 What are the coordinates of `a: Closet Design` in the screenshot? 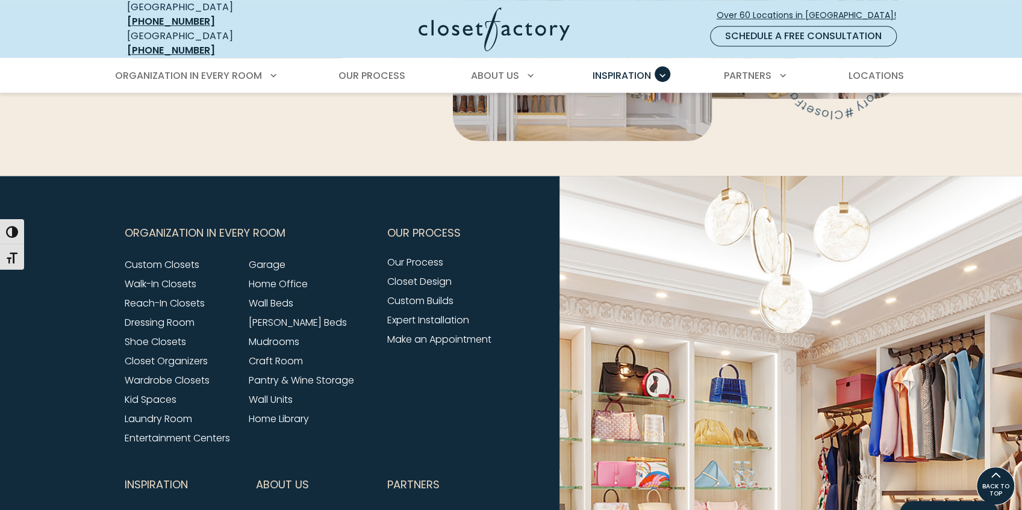 It's located at (419, 281).